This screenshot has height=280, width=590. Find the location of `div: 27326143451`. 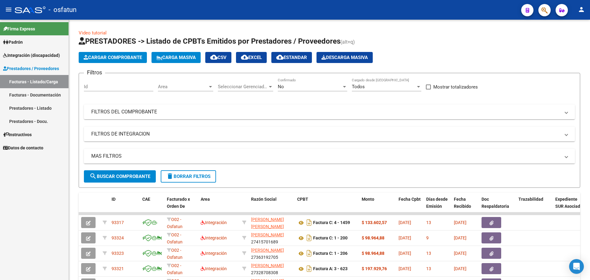

div: 27326143451 is located at coordinates (272, 222).